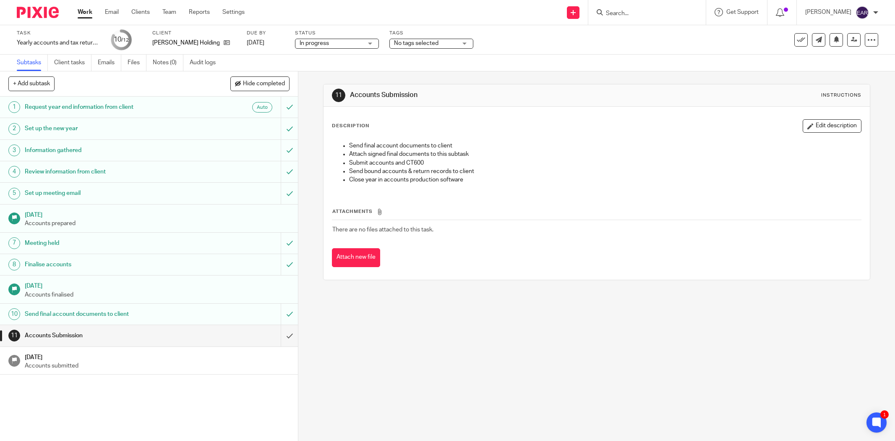  I want to click on p: Accounts finalised, so click(157, 295).